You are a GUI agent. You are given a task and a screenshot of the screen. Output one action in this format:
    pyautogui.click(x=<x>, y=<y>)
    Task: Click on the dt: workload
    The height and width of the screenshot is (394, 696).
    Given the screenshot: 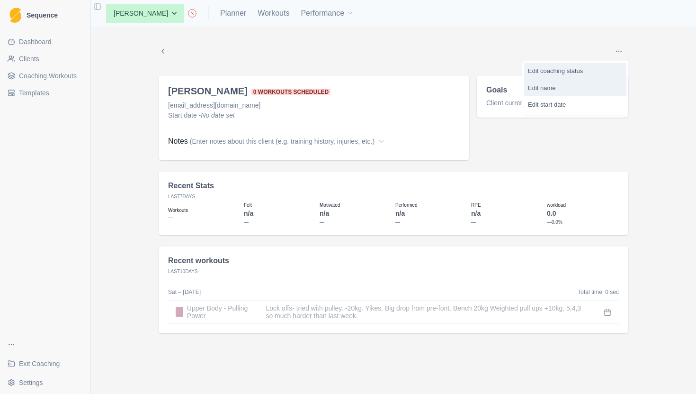 What is the action you would take?
    pyautogui.click(x=583, y=205)
    